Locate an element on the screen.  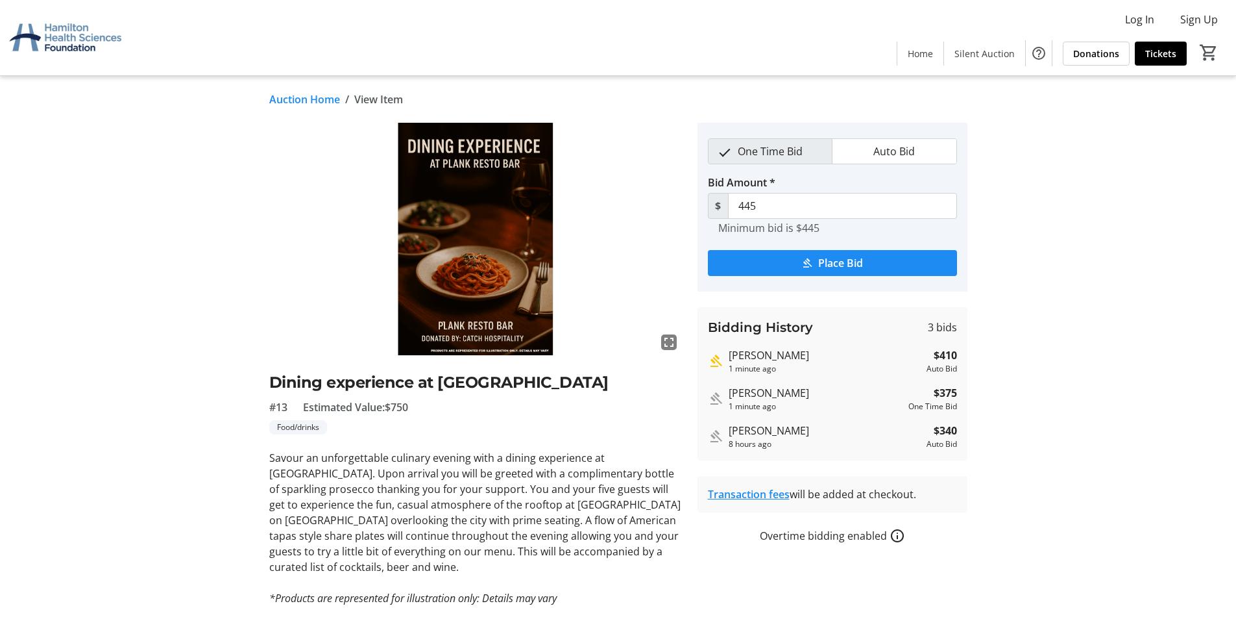
a: Auction Home is located at coordinates (304, 99).